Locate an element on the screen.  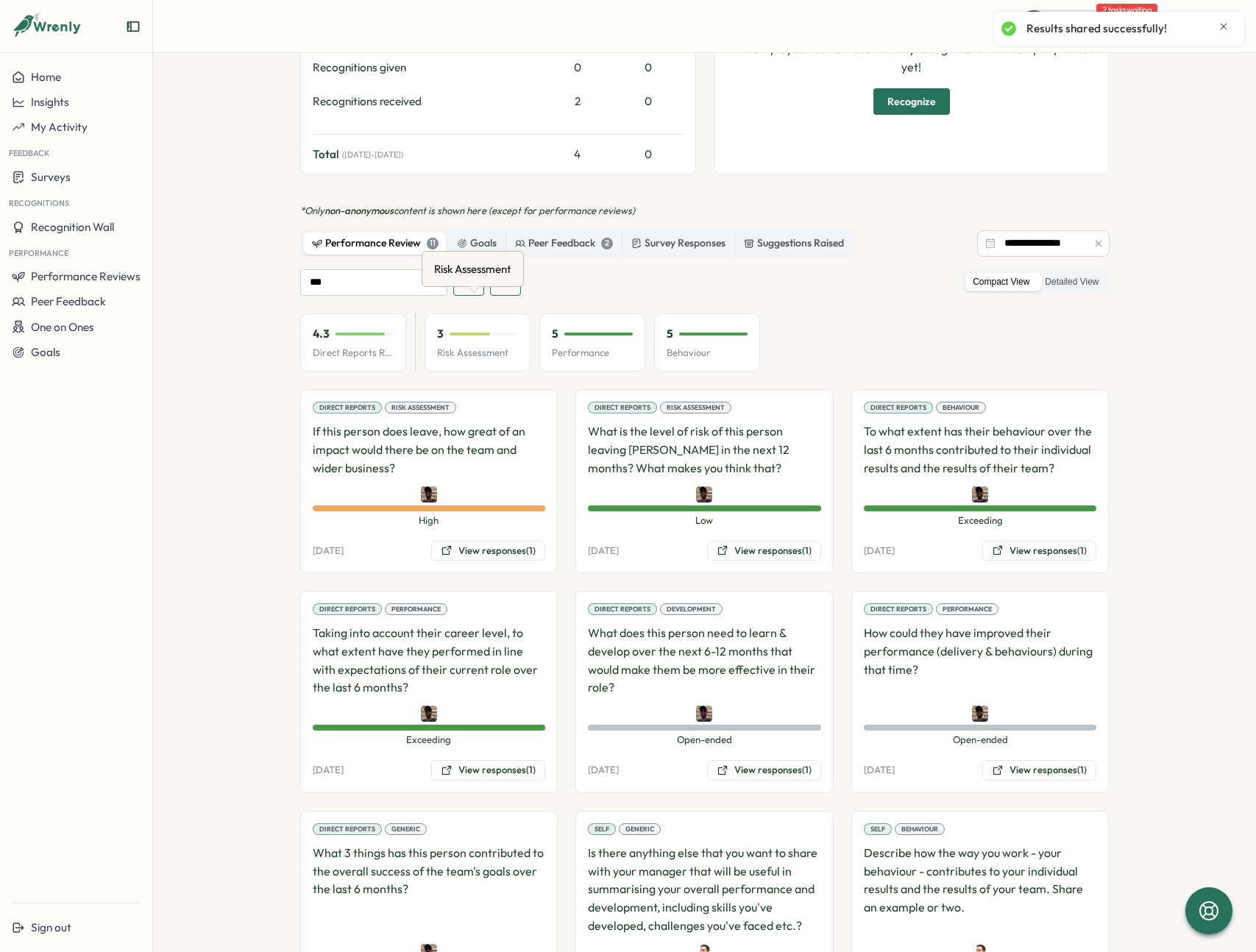
button: Quick Actions is located at coordinates (1090, 25).